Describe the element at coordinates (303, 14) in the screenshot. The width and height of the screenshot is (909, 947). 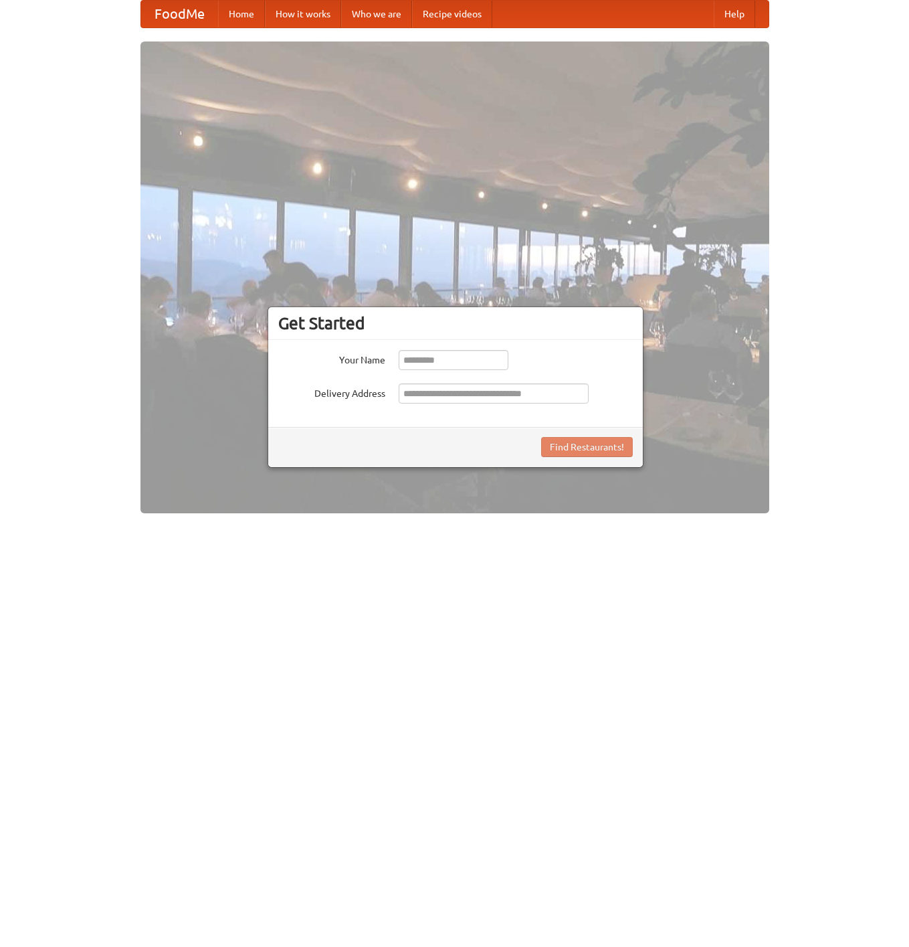
I see `a: How it works` at that location.